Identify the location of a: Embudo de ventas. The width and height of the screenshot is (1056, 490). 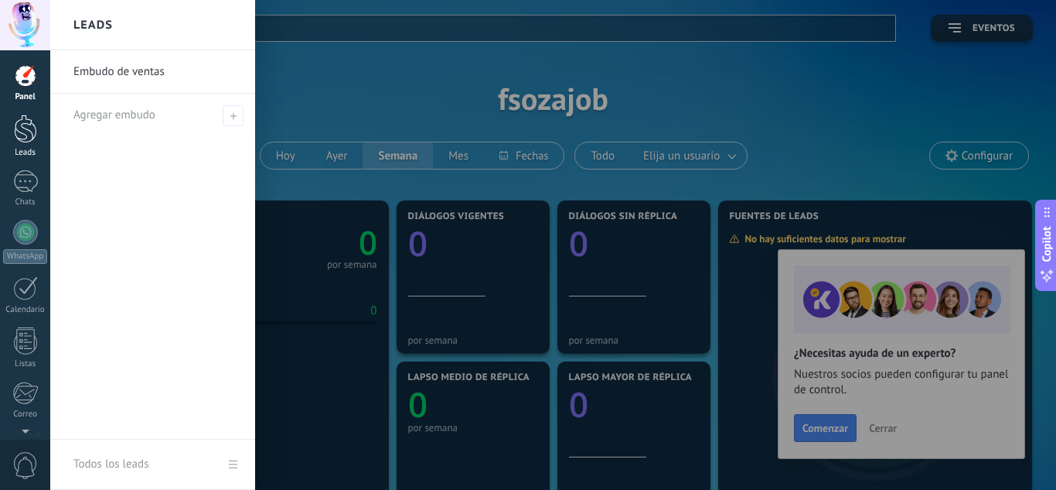
(156, 72).